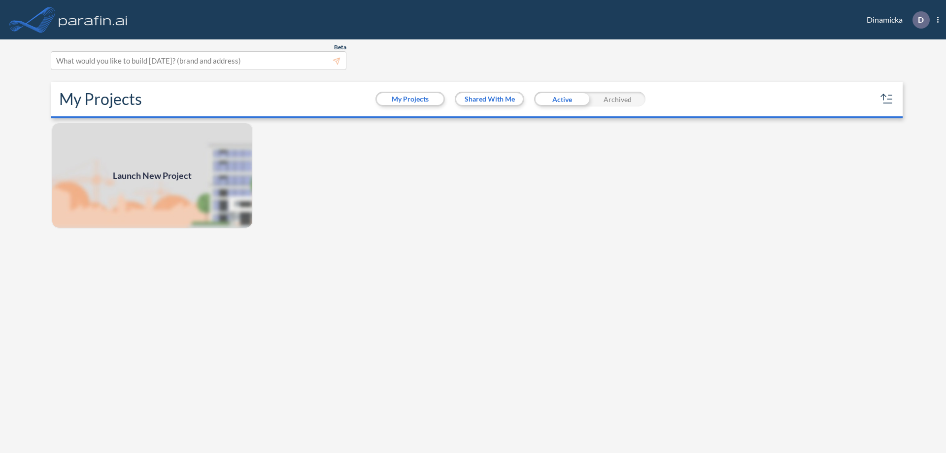 The width and height of the screenshot is (946, 453). What do you see at coordinates (921, 20) in the screenshot?
I see `p: D` at bounding box center [921, 20].